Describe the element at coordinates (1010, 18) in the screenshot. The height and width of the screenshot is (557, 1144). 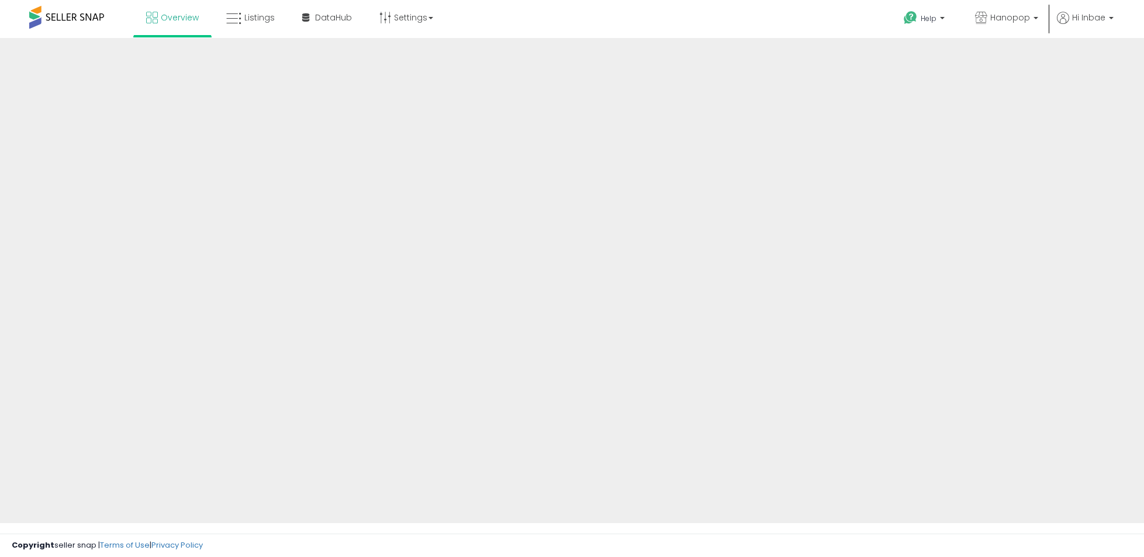
I see `span: Hanopop` at that location.